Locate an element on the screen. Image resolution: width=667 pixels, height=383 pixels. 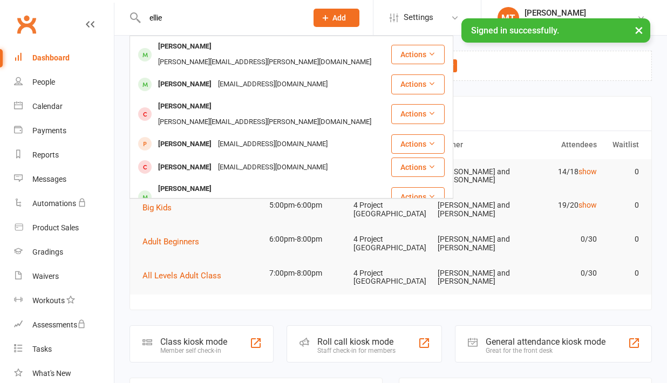
a: Product Sales is located at coordinates (64, 228).